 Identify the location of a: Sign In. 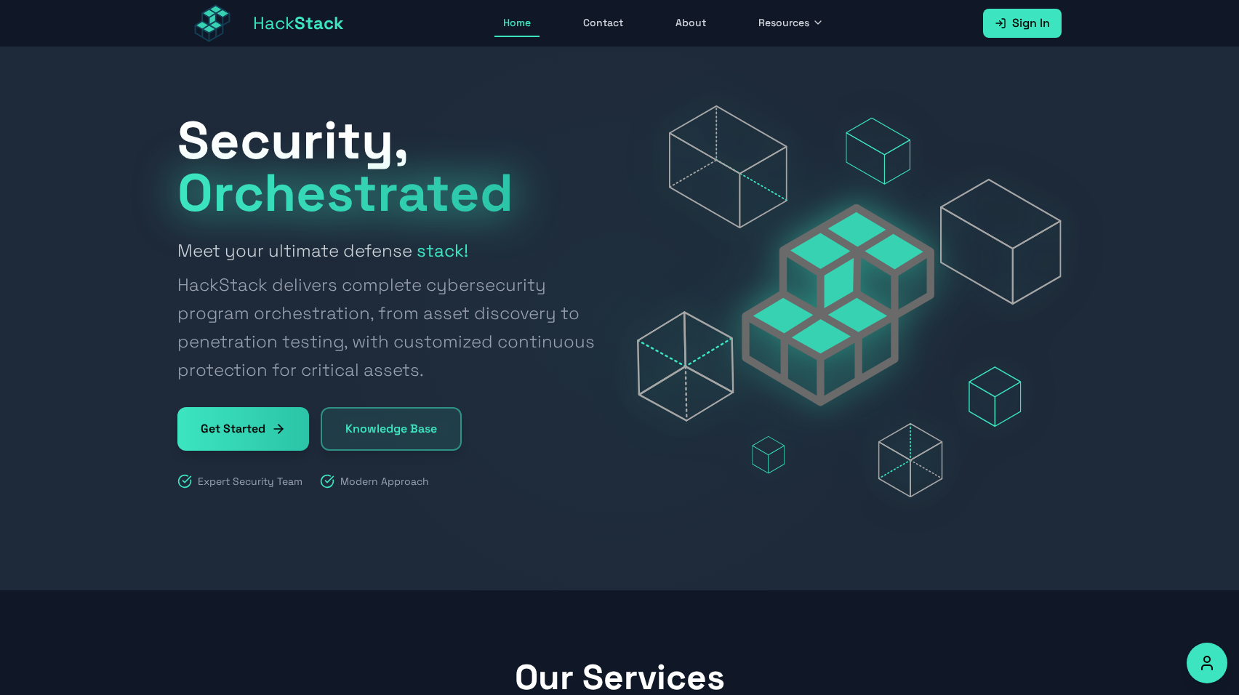
(1022, 23).